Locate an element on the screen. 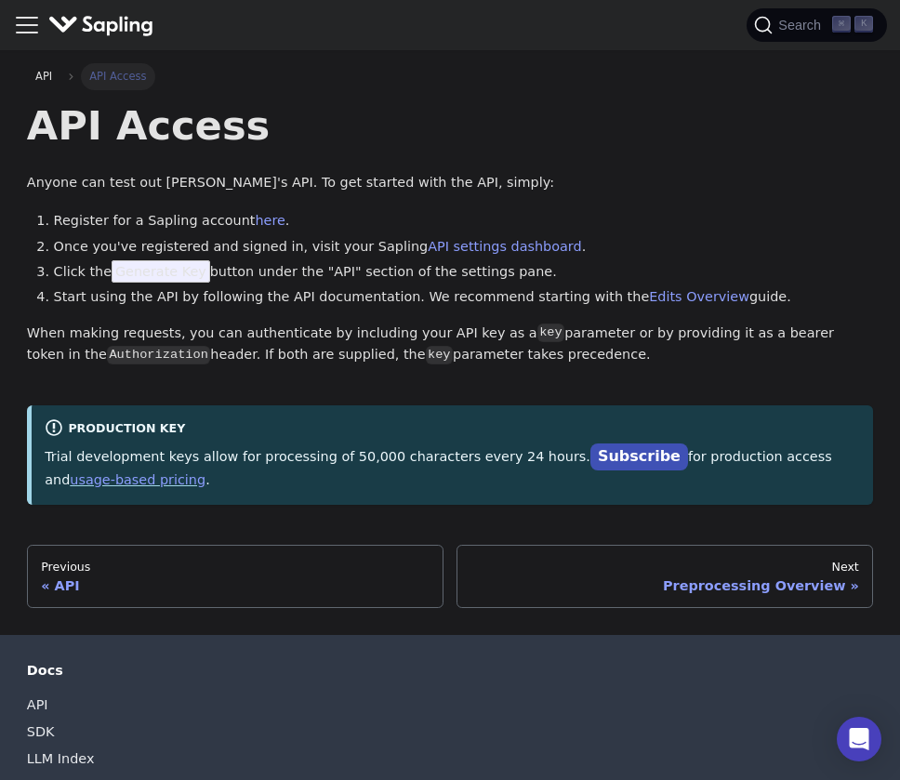 This screenshot has height=780, width=900. a: Sapling.ai is located at coordinates (104, 25).